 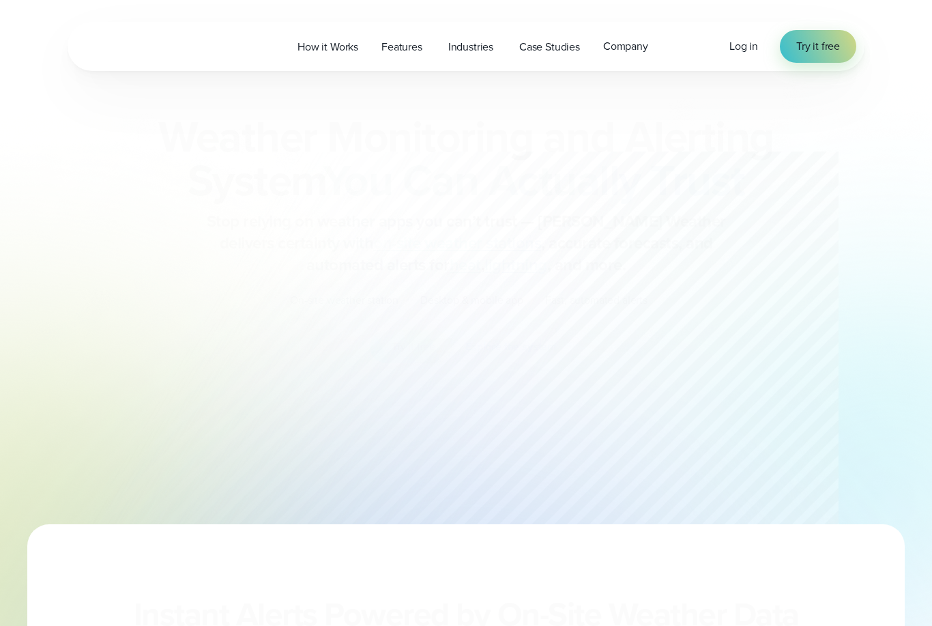 I want to click on span: How it Works, so click(x=328, y=47).